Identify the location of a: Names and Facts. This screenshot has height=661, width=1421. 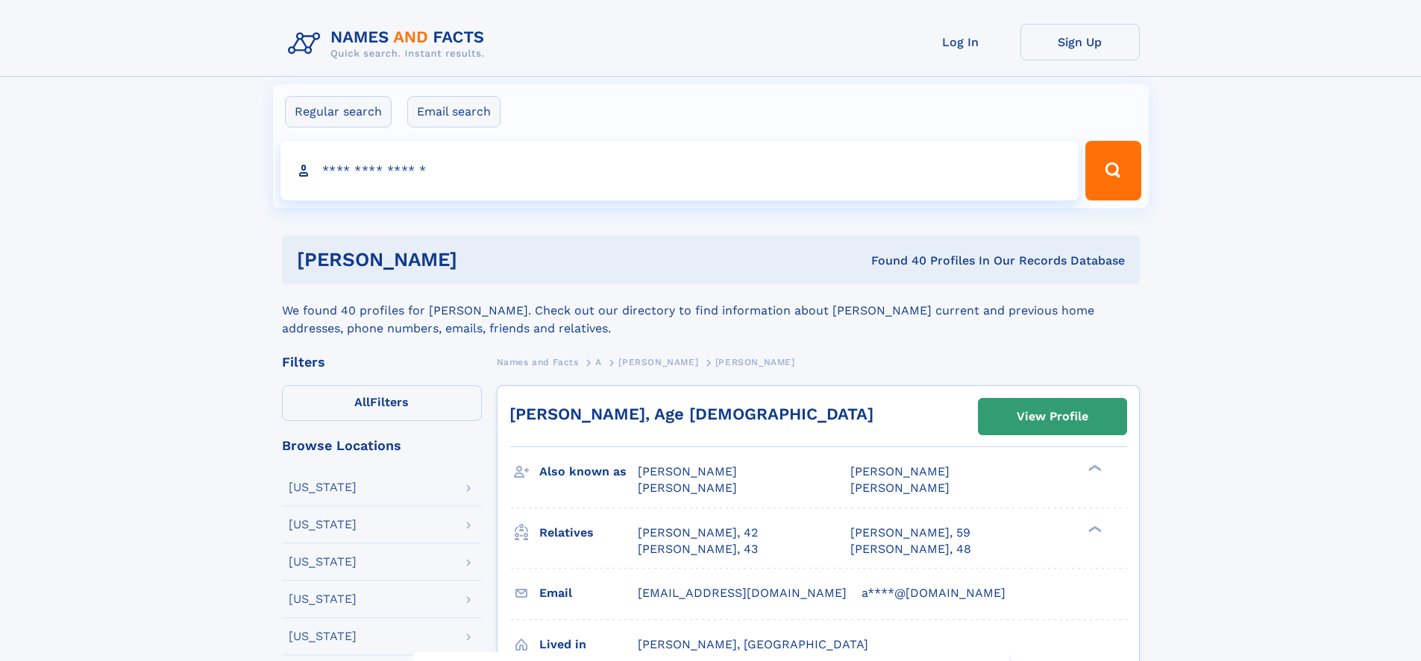
(538, 362).